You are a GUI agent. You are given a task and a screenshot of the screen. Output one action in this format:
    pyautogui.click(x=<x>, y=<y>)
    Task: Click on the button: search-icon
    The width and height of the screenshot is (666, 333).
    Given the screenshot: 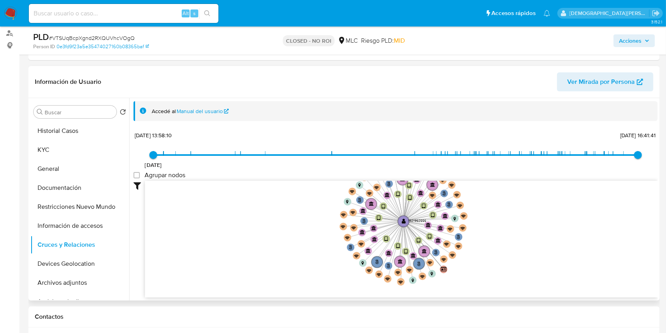 What is the action you would take?
    pyautogui.click(x=207, y=13)
    